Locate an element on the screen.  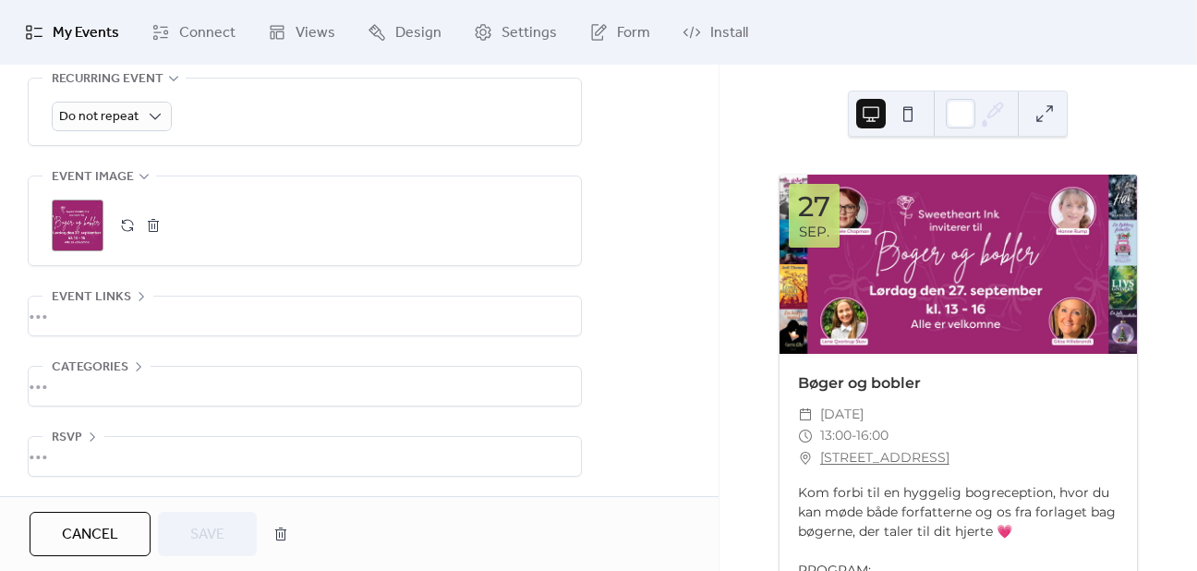
button: Cancel is located at coordinates (90, 534).